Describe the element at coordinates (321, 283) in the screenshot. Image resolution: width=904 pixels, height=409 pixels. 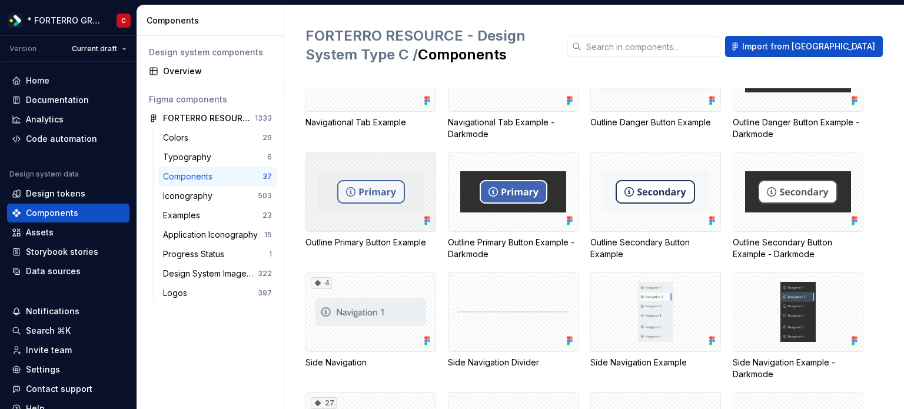
I see `div: 4` at that location.